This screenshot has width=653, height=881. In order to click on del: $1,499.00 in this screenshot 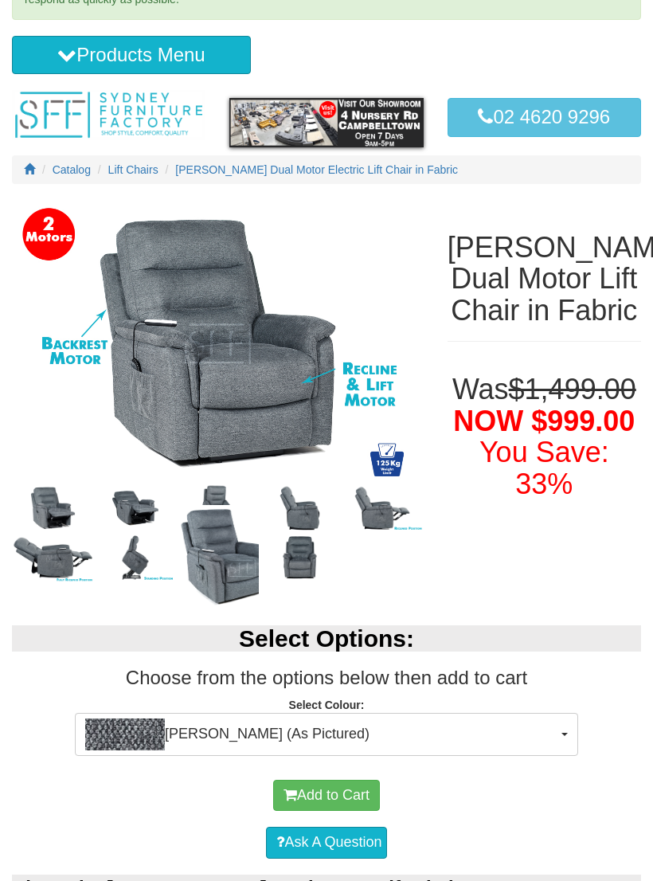, I will do `click(573, 390)`.